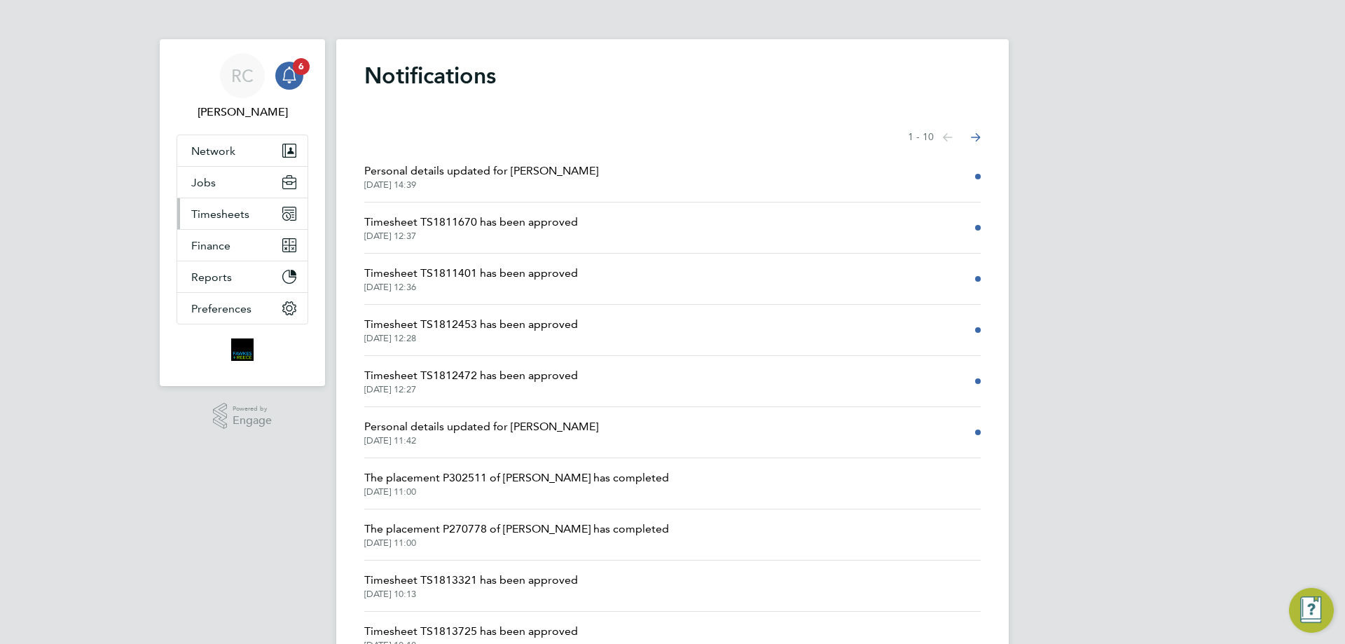 The height and width of the screenshot is (644, 1345). Describe the element at coordinates (471, 375) in the screenshot. I see `span: Timesheet TS1812472 has been approved` at that location.